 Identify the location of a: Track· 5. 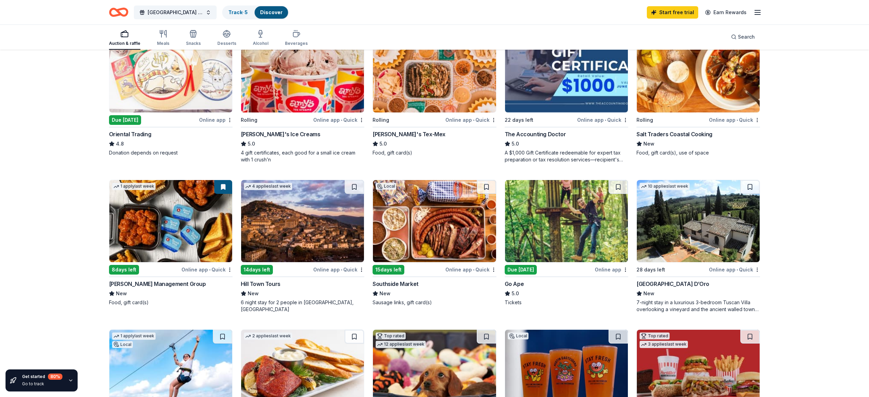
(238, 12).